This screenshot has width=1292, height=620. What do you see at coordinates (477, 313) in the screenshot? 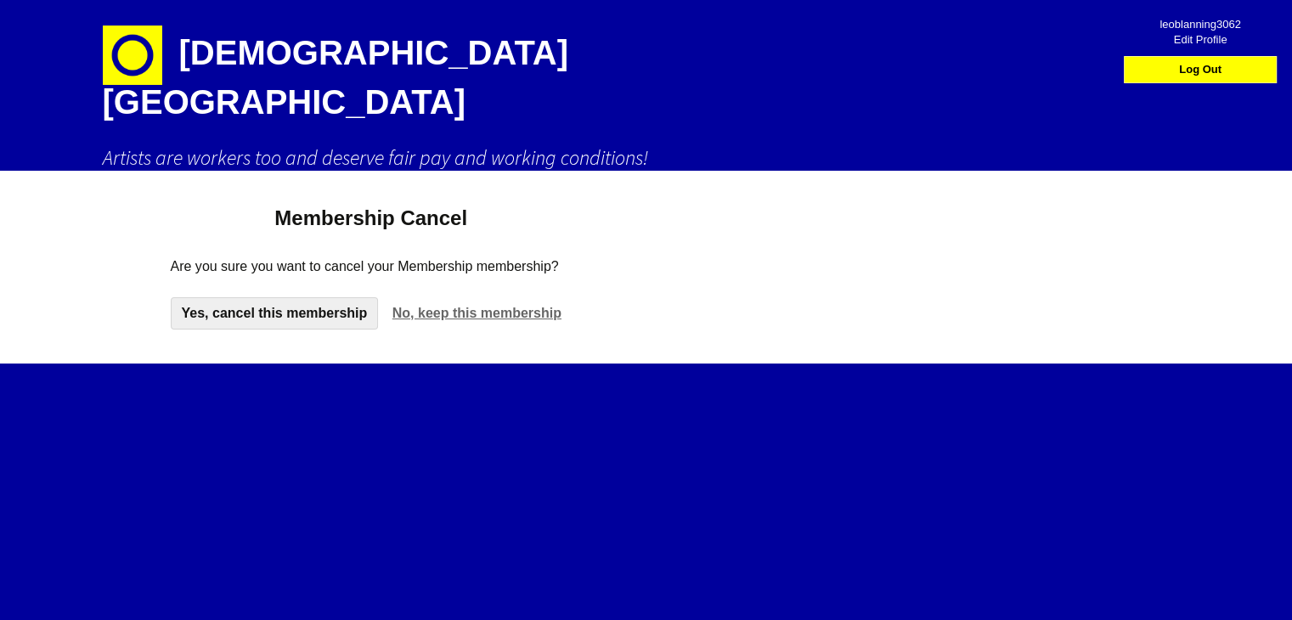
I see `a: No, keep this membership` at bounding box center [477, 313].